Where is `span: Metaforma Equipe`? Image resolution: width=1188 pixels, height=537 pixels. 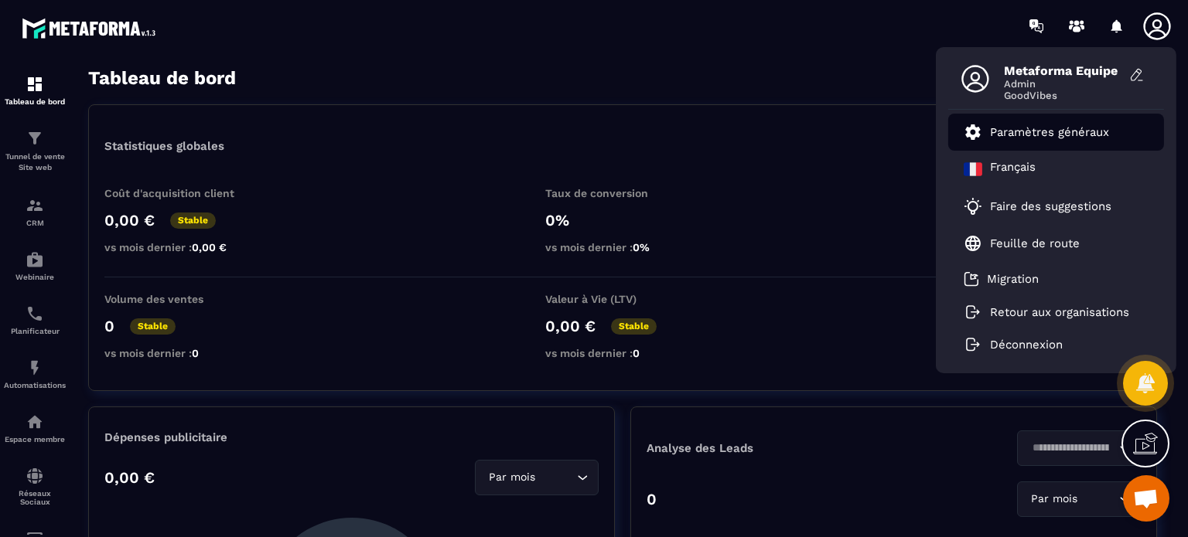 span: Metaforma Equipe is located at coordinates (1062, 70).